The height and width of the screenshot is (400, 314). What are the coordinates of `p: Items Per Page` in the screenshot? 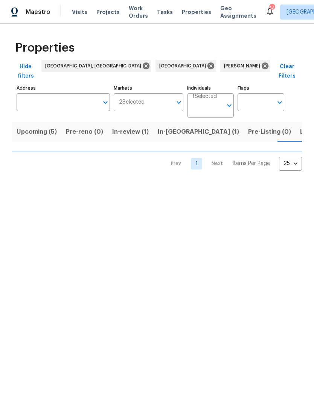 It's located at (251, 163).